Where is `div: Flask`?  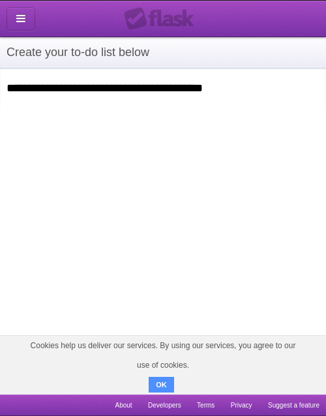 div: Flask is located at coordinates (163, 19).